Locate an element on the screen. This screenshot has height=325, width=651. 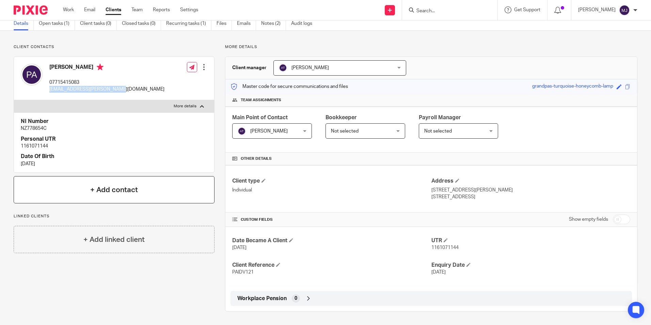
span: Get Support is located at coordinates (527, 10).